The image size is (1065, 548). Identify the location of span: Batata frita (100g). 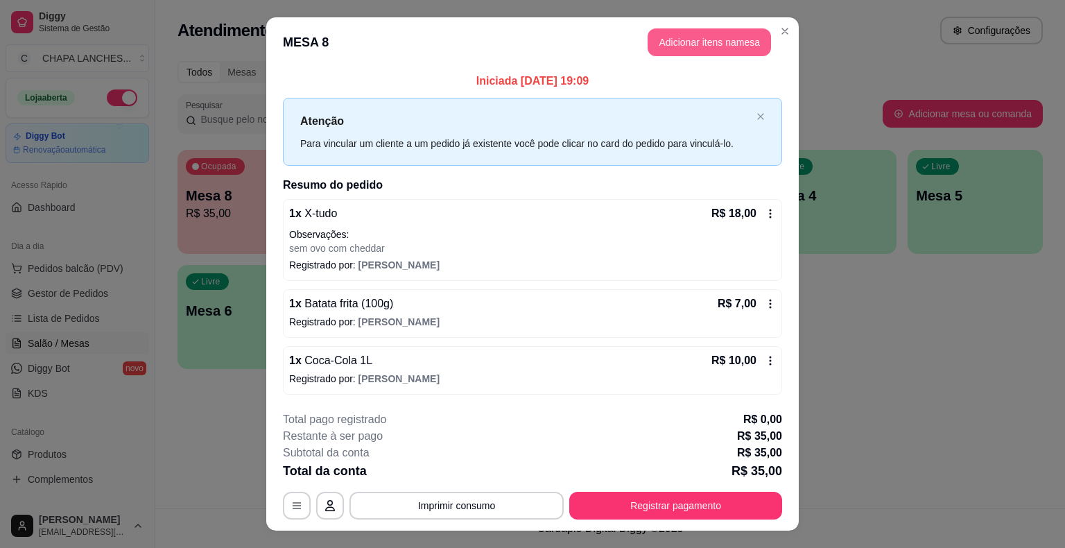
(347, 303).